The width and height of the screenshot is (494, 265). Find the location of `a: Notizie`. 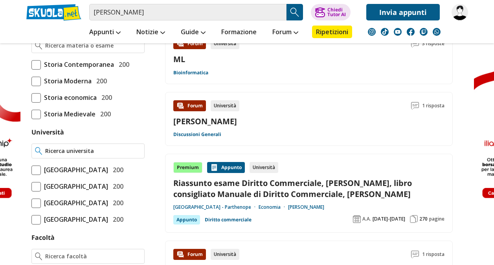

a: Notizie is located at coordinates (151, 33).